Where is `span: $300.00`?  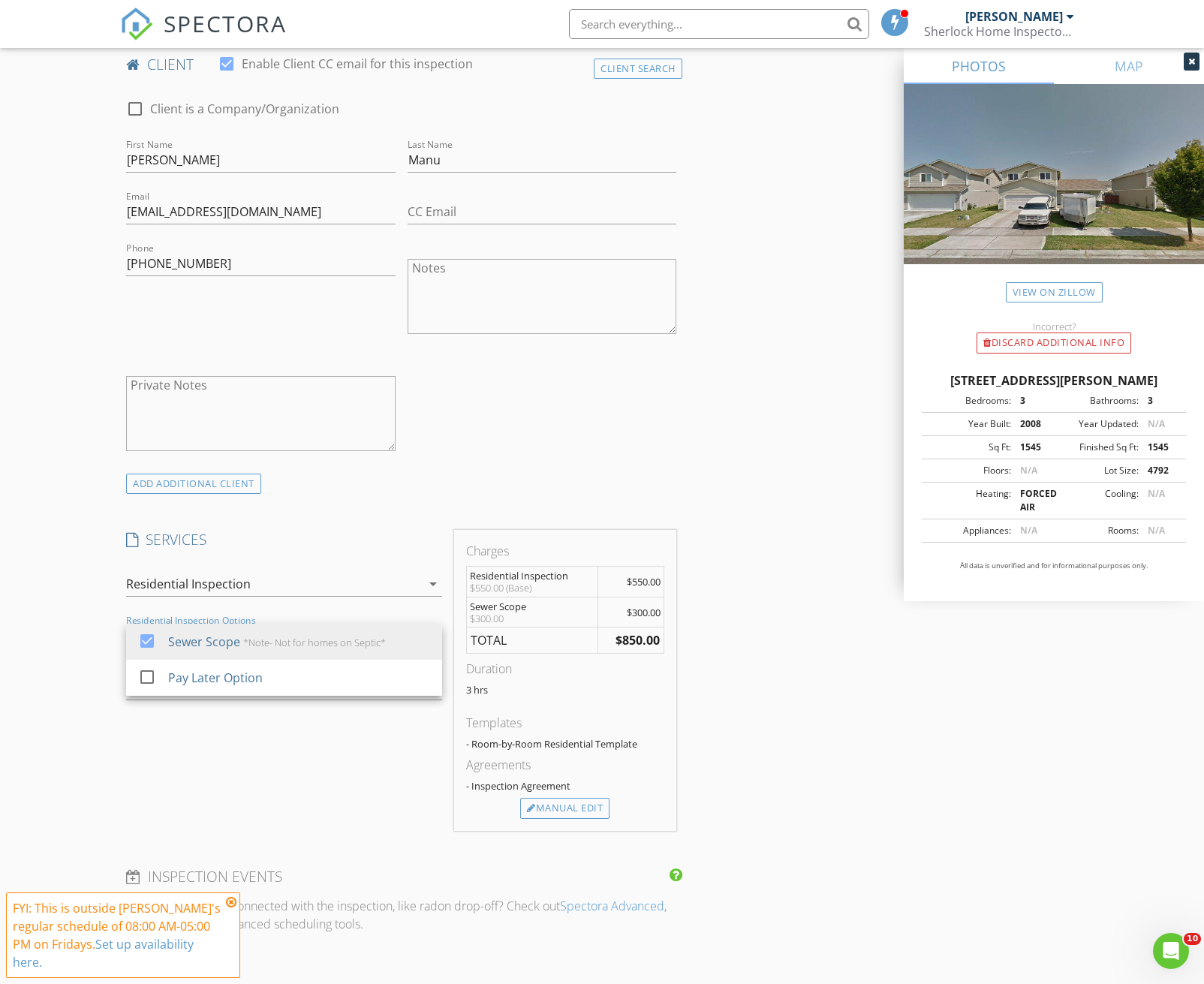 span: $300.00 is located at coordinates (643, 612).